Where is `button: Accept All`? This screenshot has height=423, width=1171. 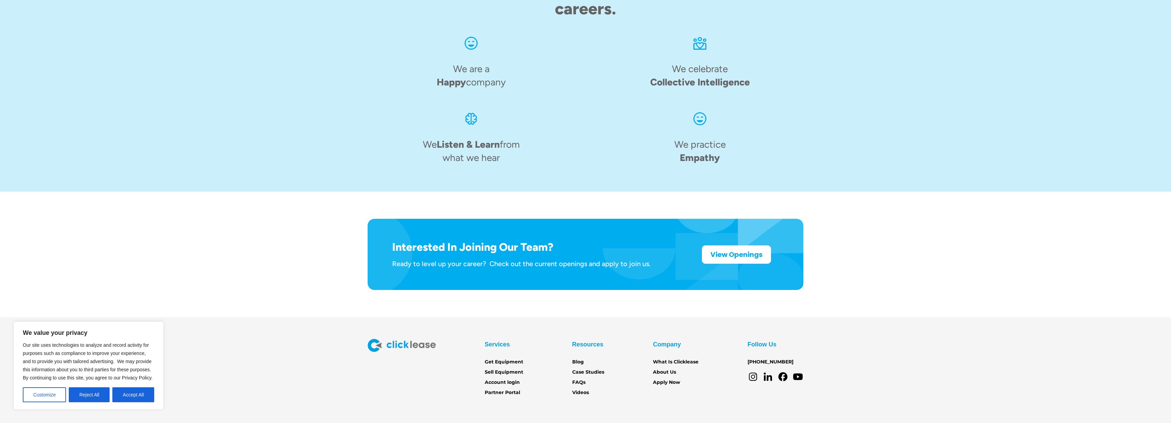
button: Accept All is located at coordinates (133, 395).